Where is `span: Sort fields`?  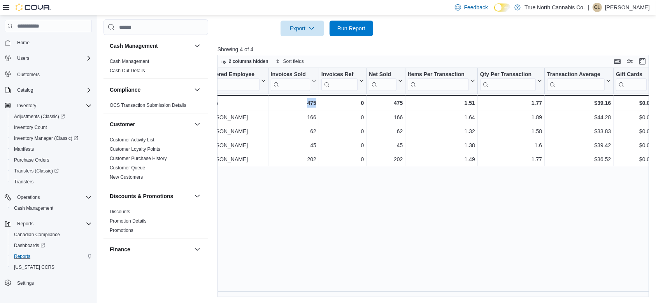
span: Sort fields is located at coordinates (293, 61).